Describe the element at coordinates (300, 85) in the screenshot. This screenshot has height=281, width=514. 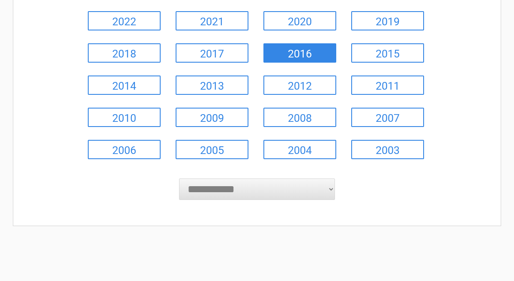
I see `a: 2012` at that location.